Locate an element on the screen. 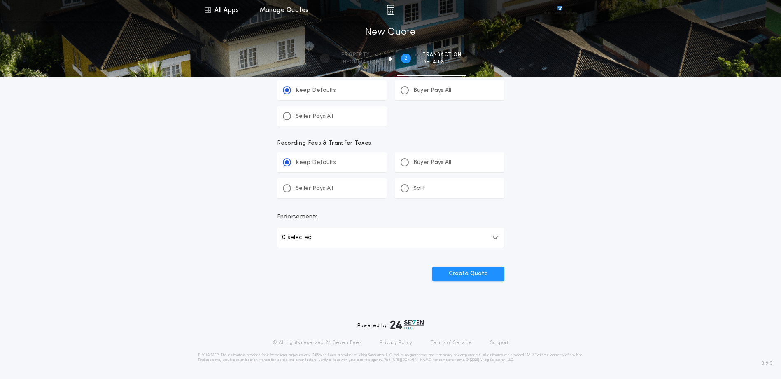 The height and width of the screenshot is (379, 781). span: 3.8.0 is located at coordinates (767, 363).